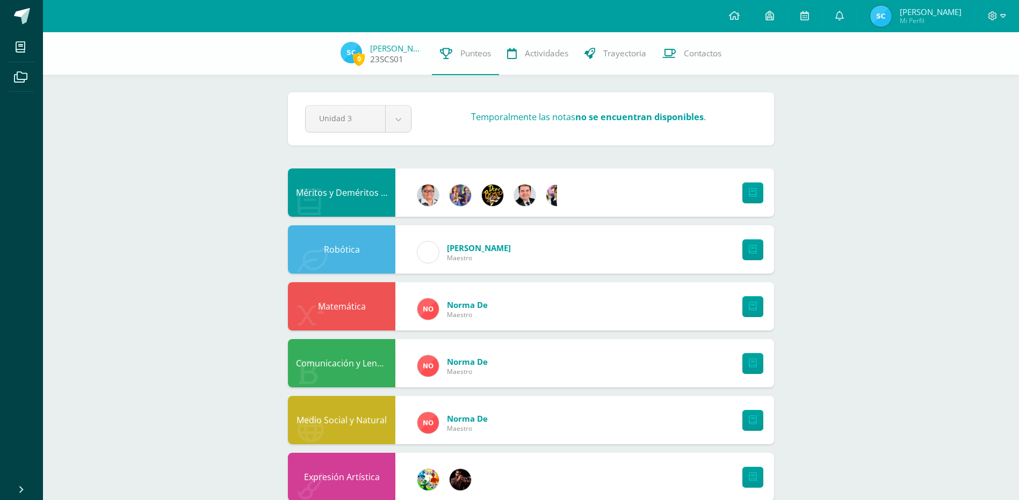 The width and height of the screenshot is (1019, 500). What do you see at coordinates (359, 59) in the screenshot?
I see `span: 0` at bounding box center [359, 59].